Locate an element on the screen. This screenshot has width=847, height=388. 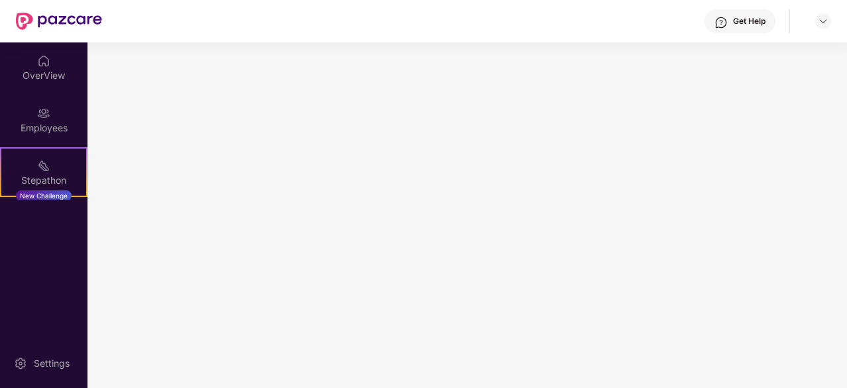
img: New Pazcare Logo is located at coordinates (59, 21).